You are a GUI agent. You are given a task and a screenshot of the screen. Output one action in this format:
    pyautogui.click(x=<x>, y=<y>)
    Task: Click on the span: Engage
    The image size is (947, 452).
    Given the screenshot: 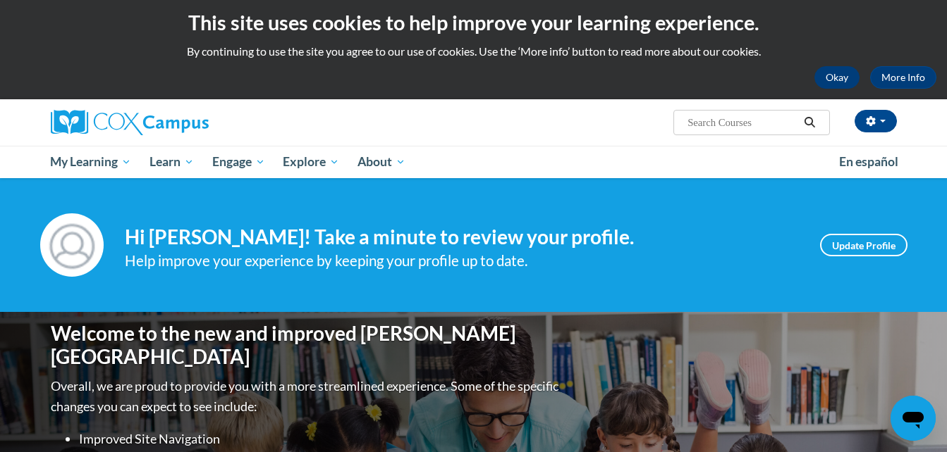 What is the action you would take?
    pyautogui.click(x=238, y=162)
    